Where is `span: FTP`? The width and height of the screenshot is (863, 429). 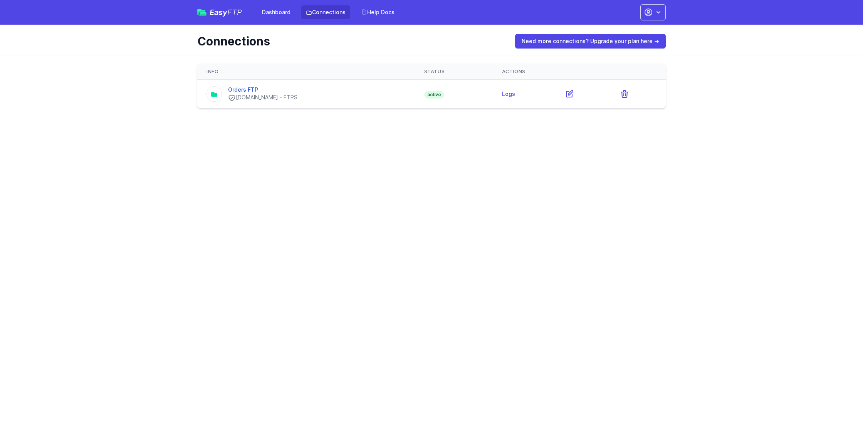
span: FTP is located at coordinates (235, 12).